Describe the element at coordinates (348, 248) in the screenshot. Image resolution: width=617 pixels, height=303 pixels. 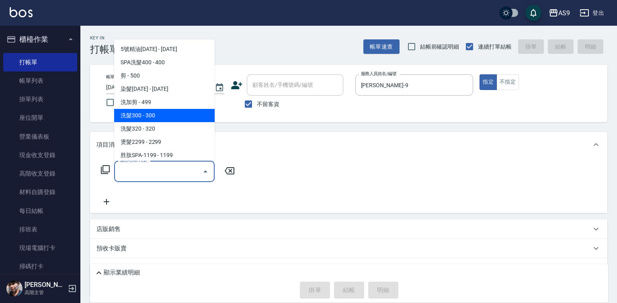
I see `div: 預收卡販賣` at that location.